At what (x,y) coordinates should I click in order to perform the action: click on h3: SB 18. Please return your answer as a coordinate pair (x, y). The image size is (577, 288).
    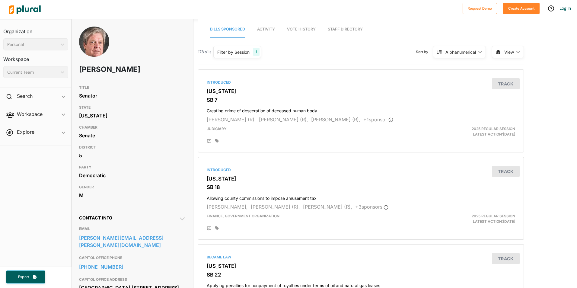
    Looking at the image, I should click on (361, 187).